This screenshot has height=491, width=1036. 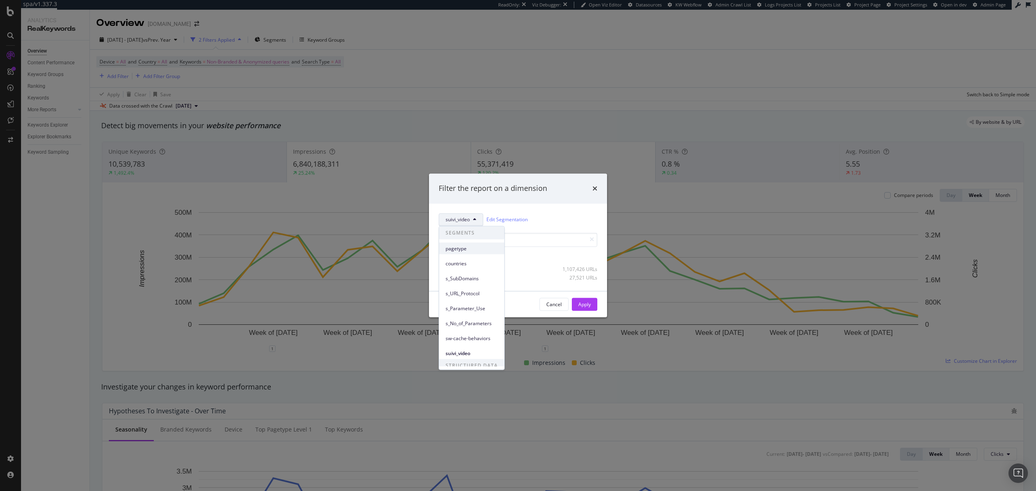 I want to click on span: s_No_of_Parameters, so click(x=471, y=323).